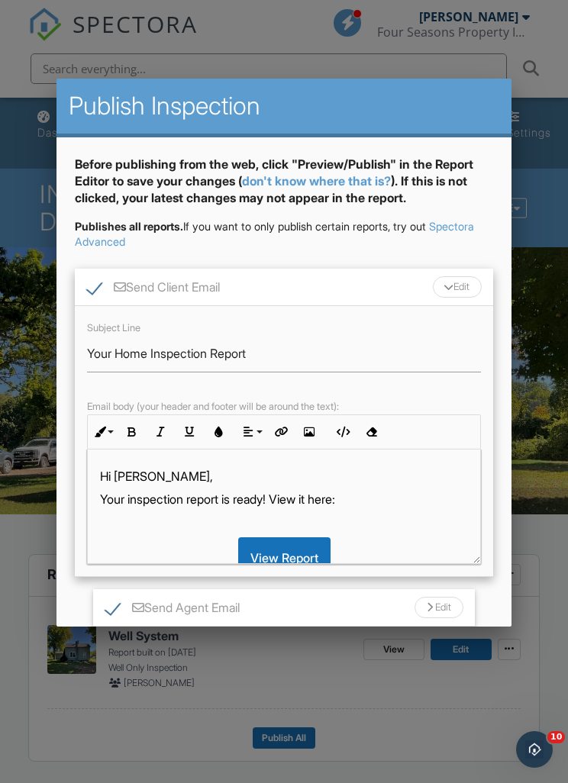  I want to click on strong: Publishes all reports., so click(129, 226).